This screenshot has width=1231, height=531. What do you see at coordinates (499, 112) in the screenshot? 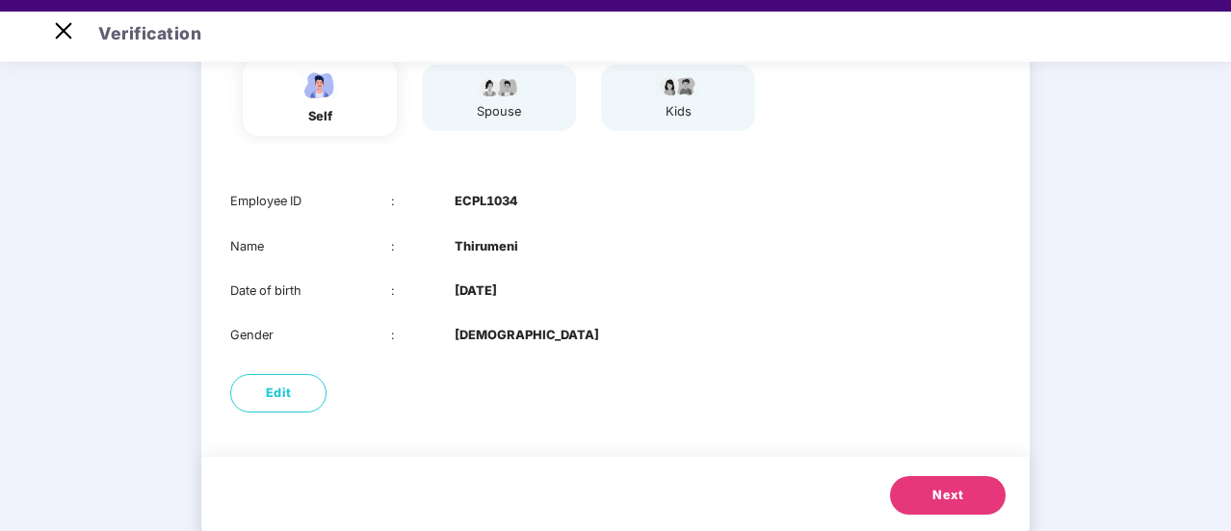
I see `div: spouse` at bounding box center [499, 112].